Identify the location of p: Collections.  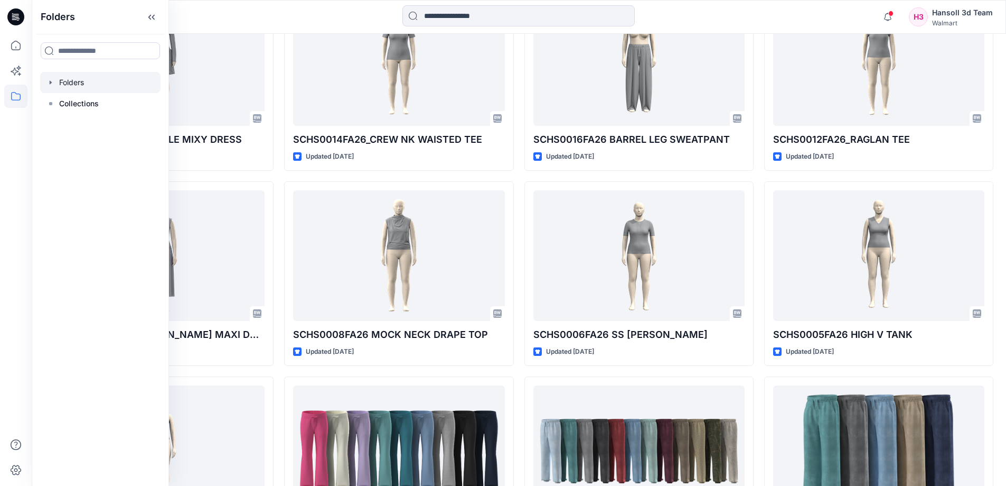
(79, 104).